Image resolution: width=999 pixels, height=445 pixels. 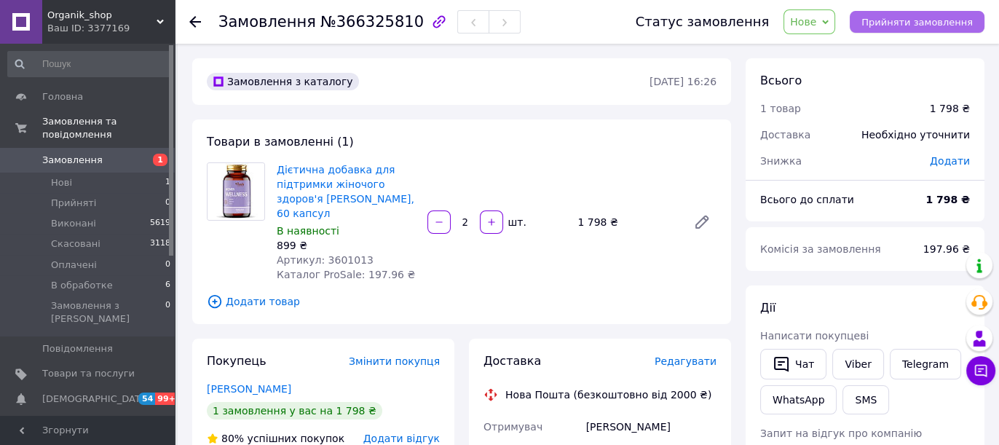 I want to click on span: 99+, so click(x=167, y=398).